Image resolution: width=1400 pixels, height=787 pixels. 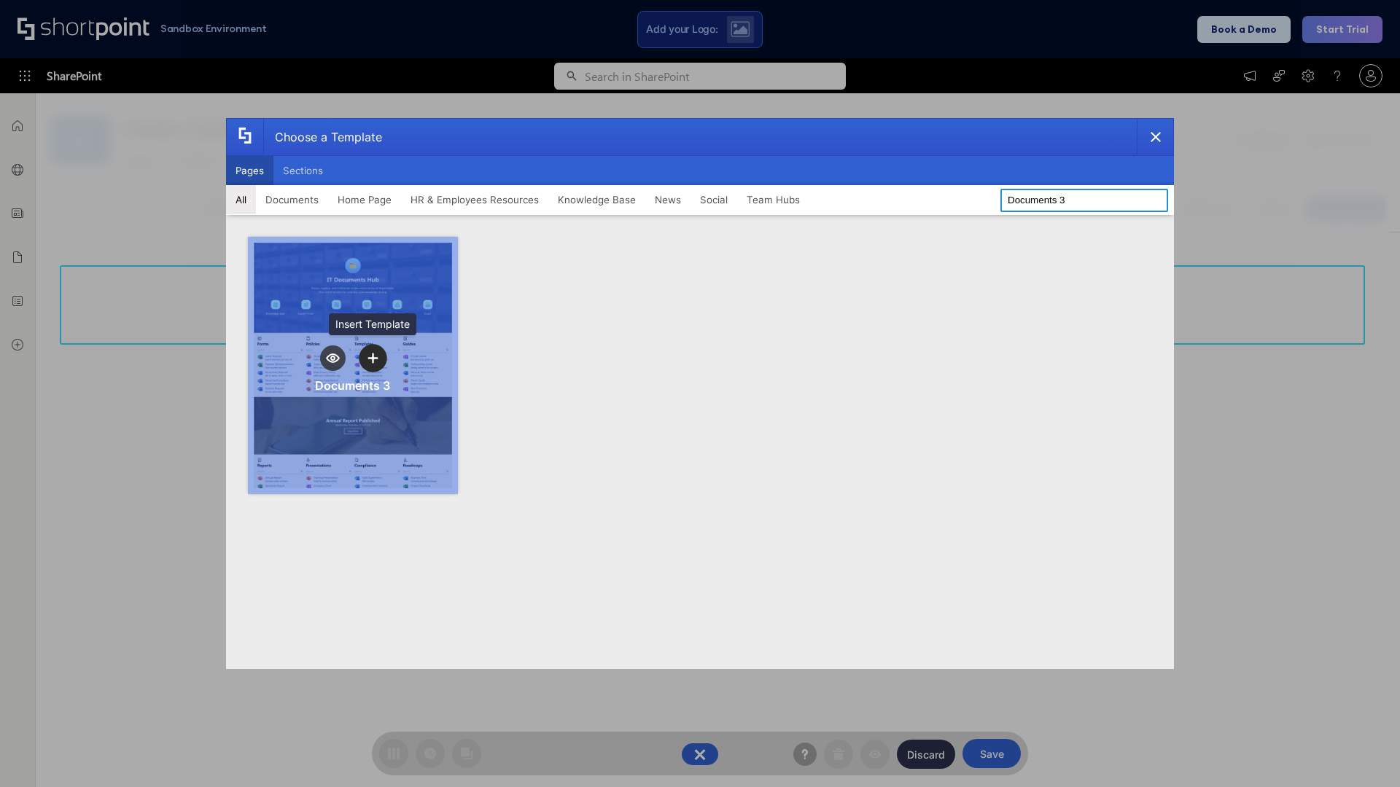 What do you see at coordinates (668, 200) in the screenshot?
I see `button: News` at bounding box center [668, 200].